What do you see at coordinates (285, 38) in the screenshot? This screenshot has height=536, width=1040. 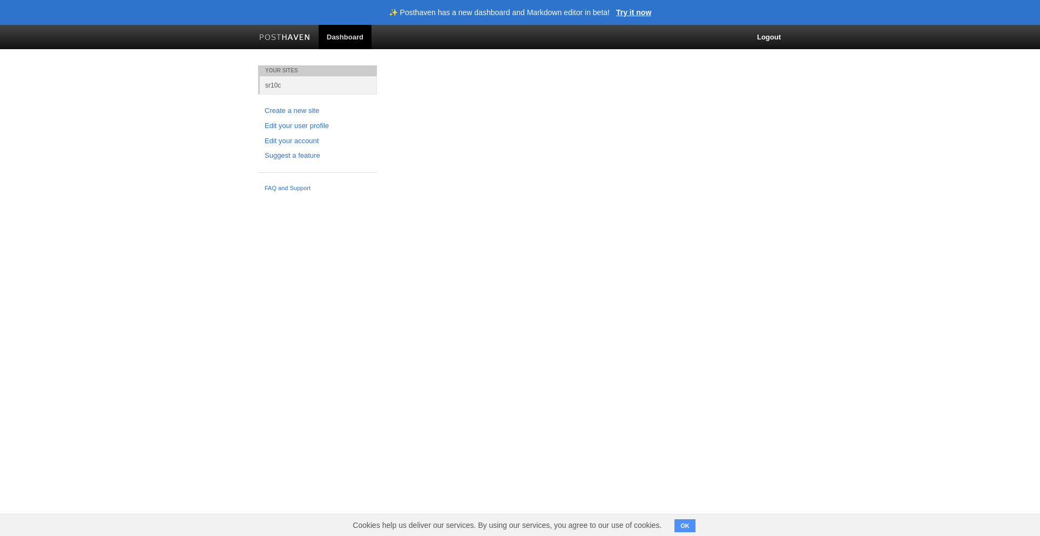 I see `img: Posthaven-bar` at bounding box center [285, 38].